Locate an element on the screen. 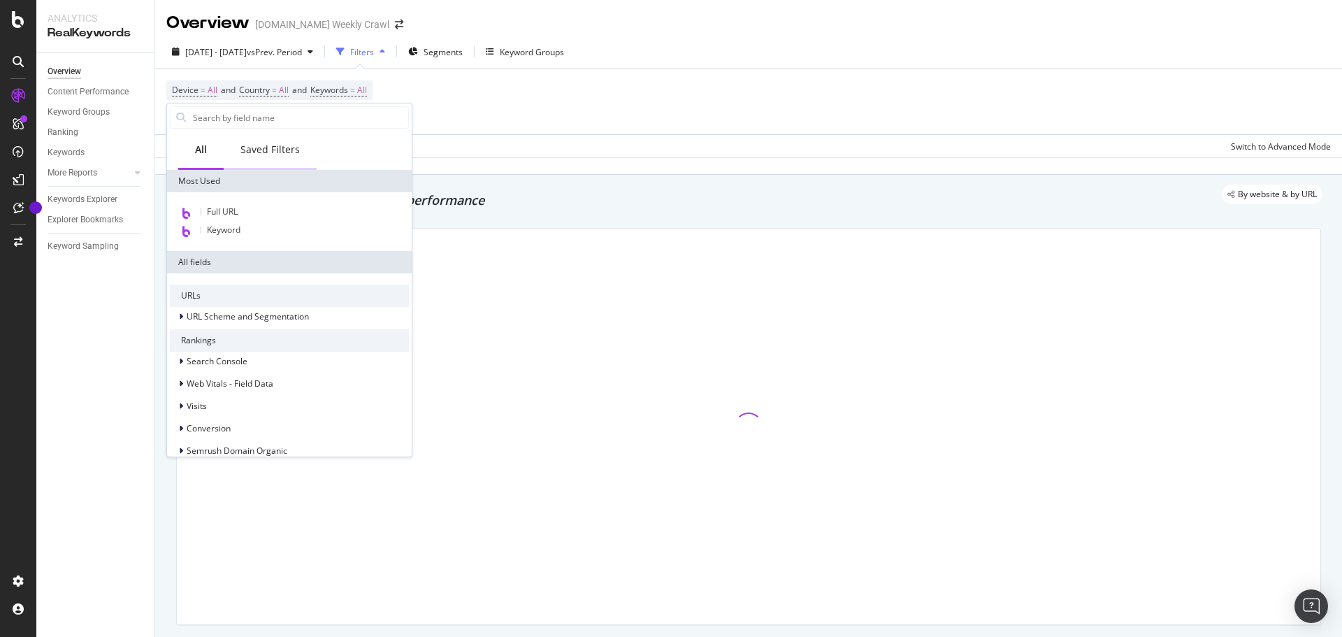  div: More Reports is located at coordinates (72, 173).